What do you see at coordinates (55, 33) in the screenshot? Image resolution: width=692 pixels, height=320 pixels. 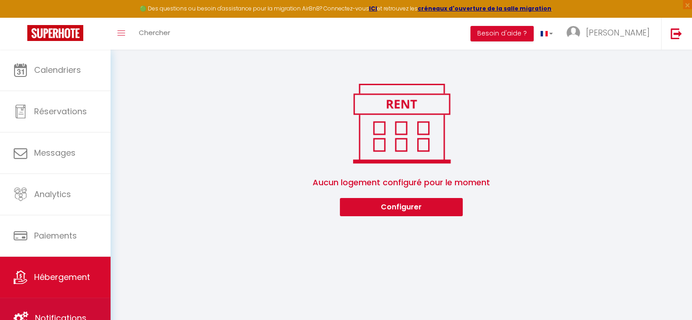 I see `img: Super Booking` at bounding box center [55, 33].